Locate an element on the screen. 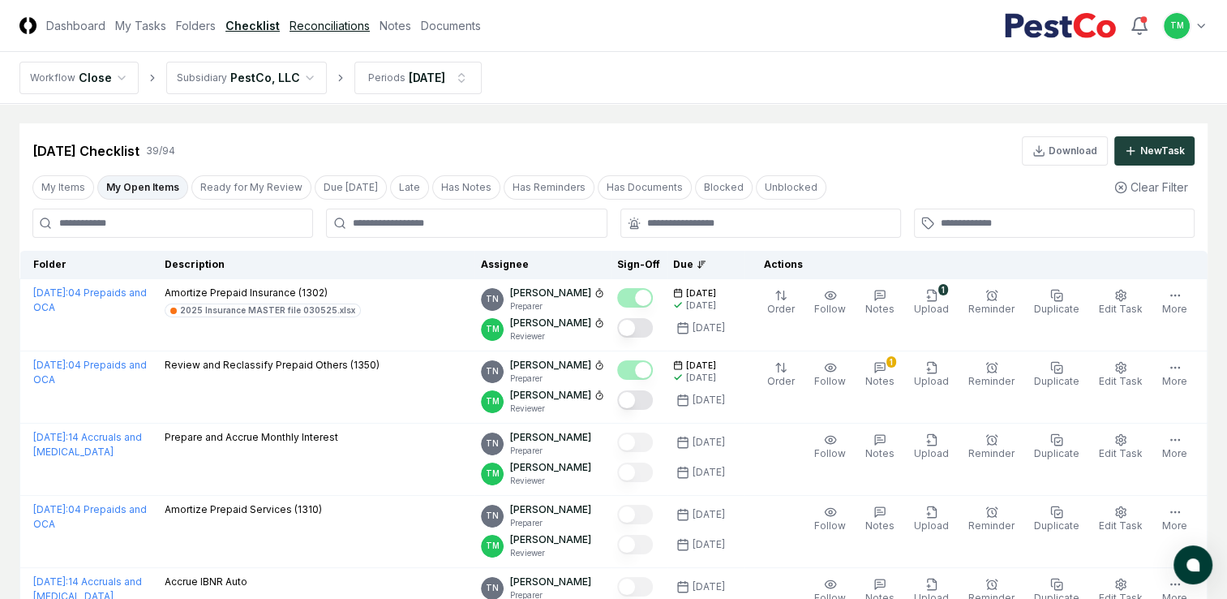  button: Has Reminders is located at coordinates (549, 187).